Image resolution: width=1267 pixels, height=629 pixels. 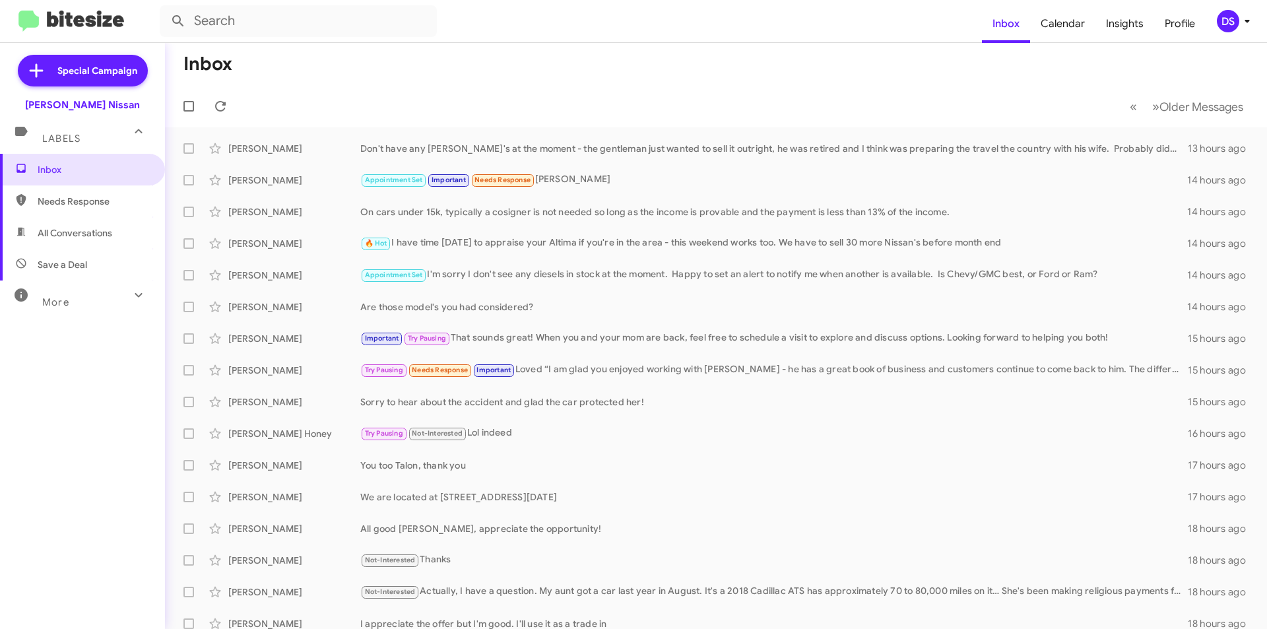 I want to click on a: Calendar, so click(x=1063, y=24).